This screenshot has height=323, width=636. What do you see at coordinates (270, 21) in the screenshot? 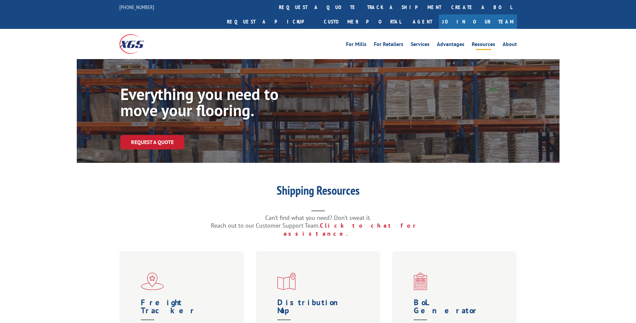
I see `a: Request a pickup` at bounding box center [270, 21].